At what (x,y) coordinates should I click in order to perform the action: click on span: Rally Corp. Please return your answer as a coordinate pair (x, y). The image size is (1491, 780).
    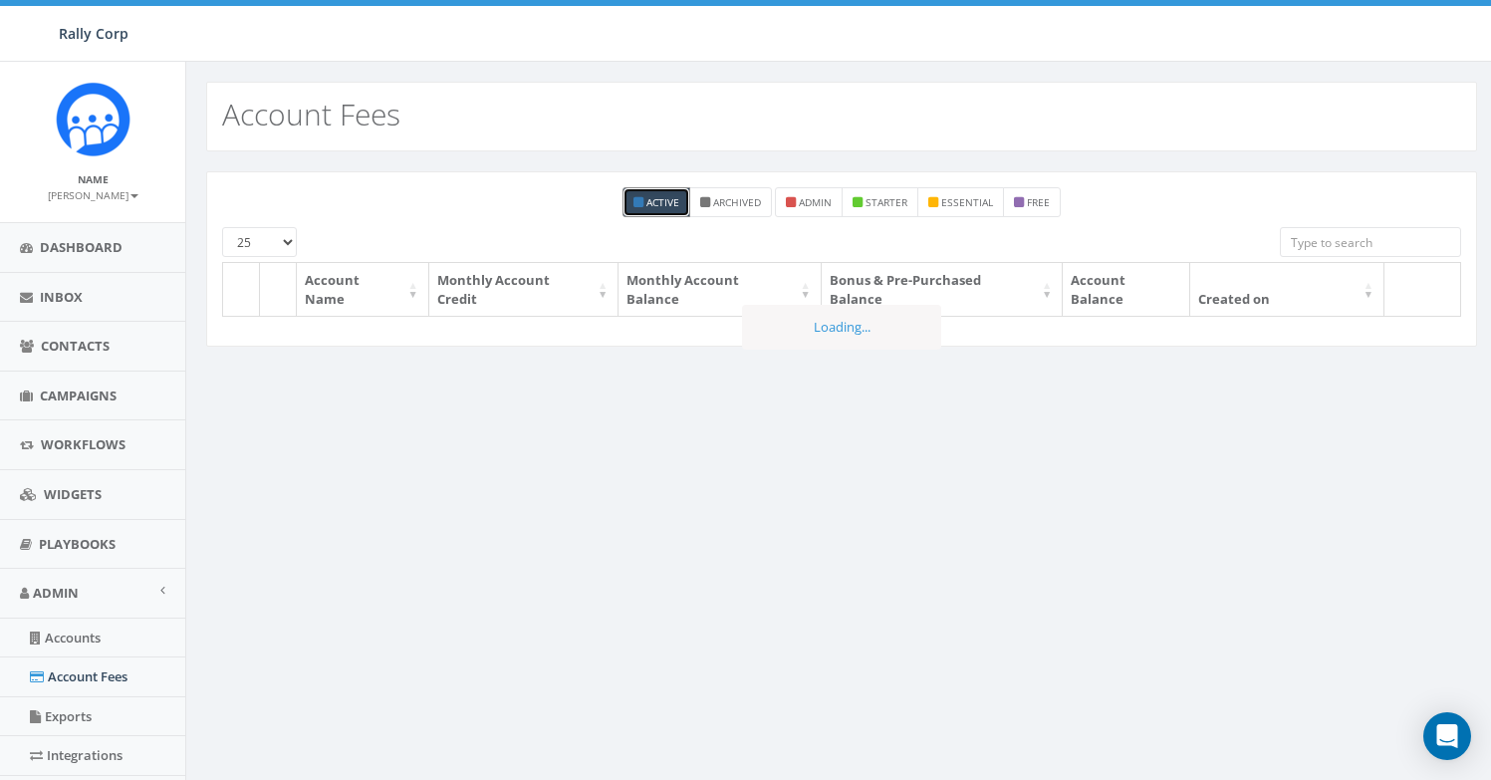
    Looking at the image, I should click on (94, 33).